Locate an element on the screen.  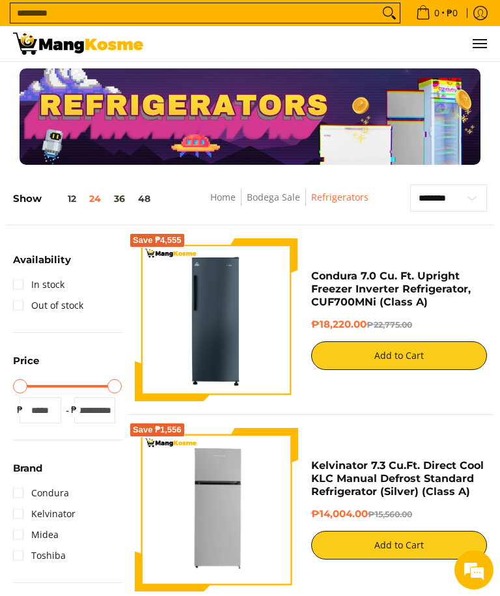
span: Save ₱1,556 is located at coordinates (157, 430).